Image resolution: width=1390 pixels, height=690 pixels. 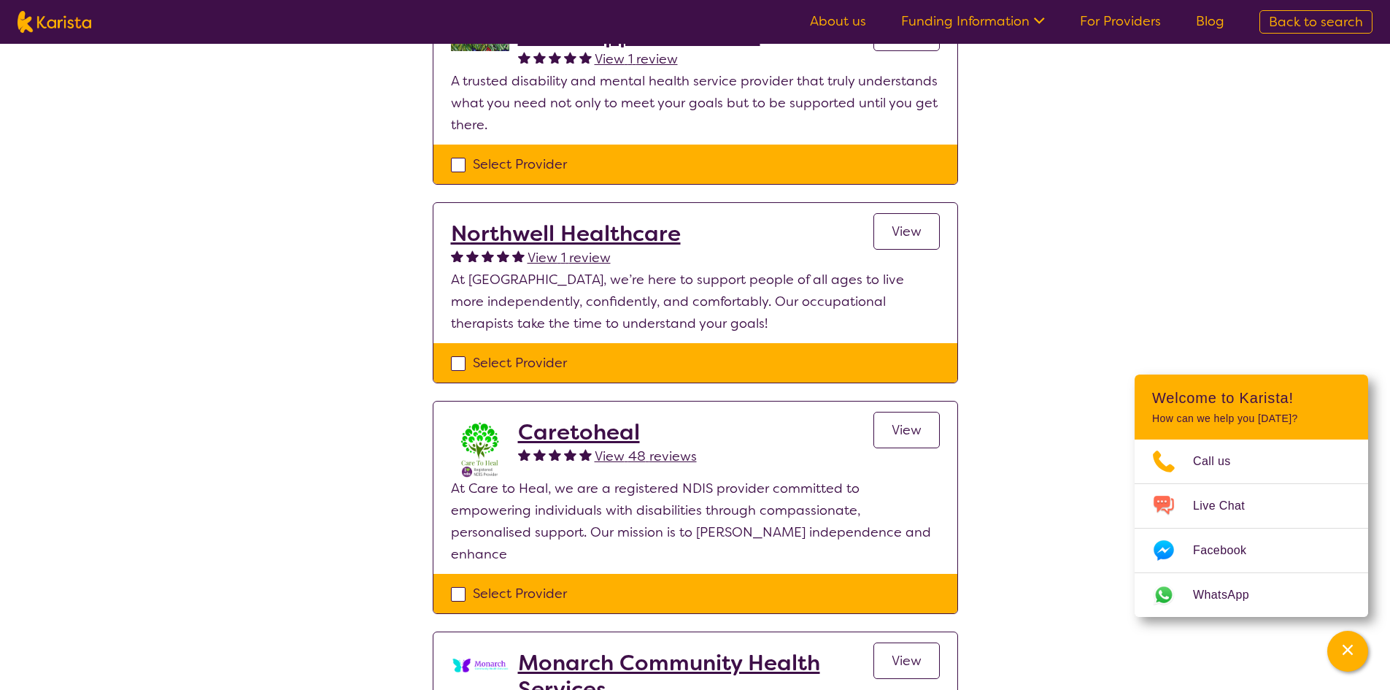 What do you see at coordinates (646, 456) in the screenshot?
I see `span: View 48 reviews` at bounding box center [646, 456].